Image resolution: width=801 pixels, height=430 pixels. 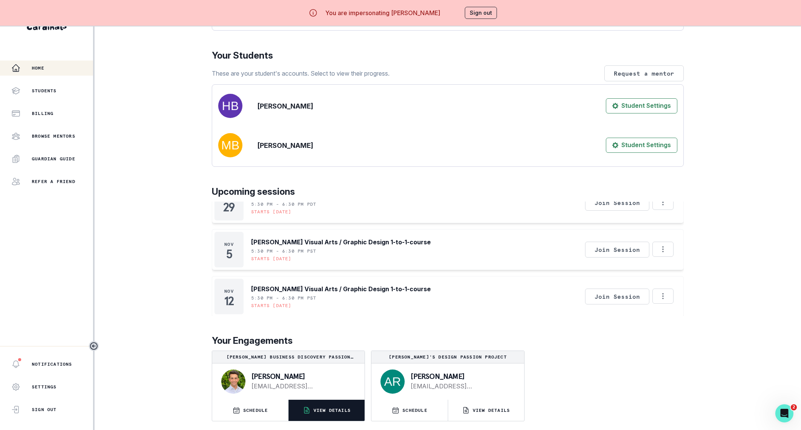 I want to click on p: Your Engagements, so click(x=448, y=341).